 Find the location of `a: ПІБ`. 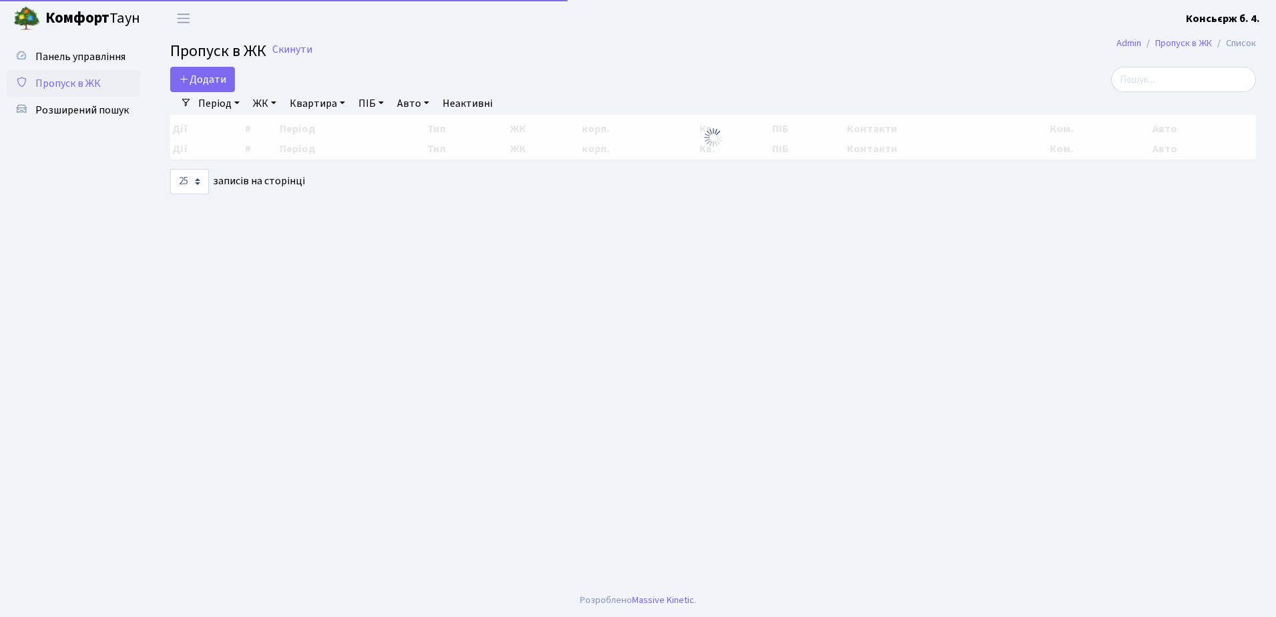

a: ПІБ is located at coordinates (371, 103).